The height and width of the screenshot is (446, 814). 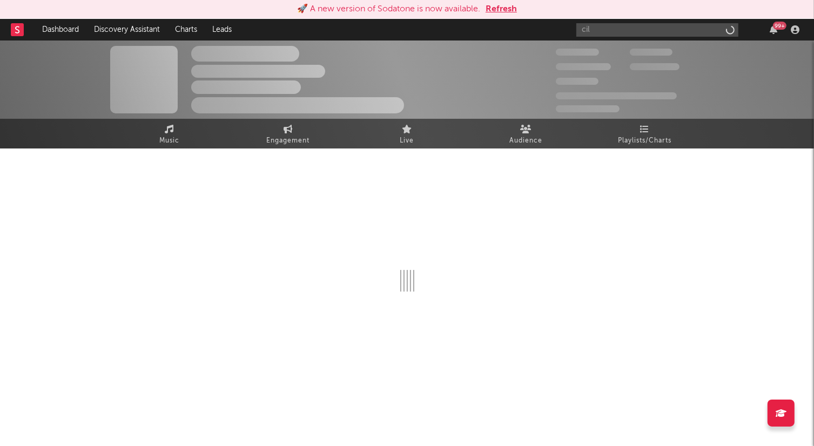 I want to click on a: Engagement, so click(x=288, y=133).